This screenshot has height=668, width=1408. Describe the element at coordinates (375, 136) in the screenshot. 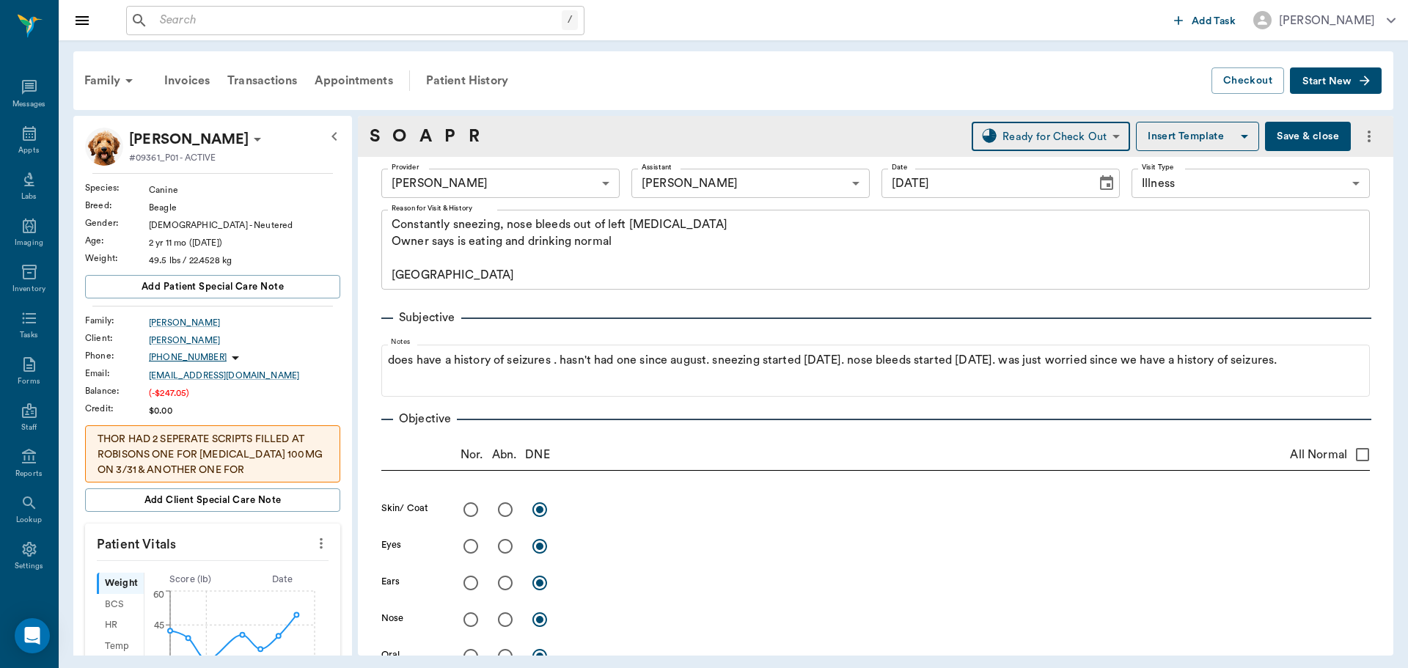

I see `a: S` at that location.